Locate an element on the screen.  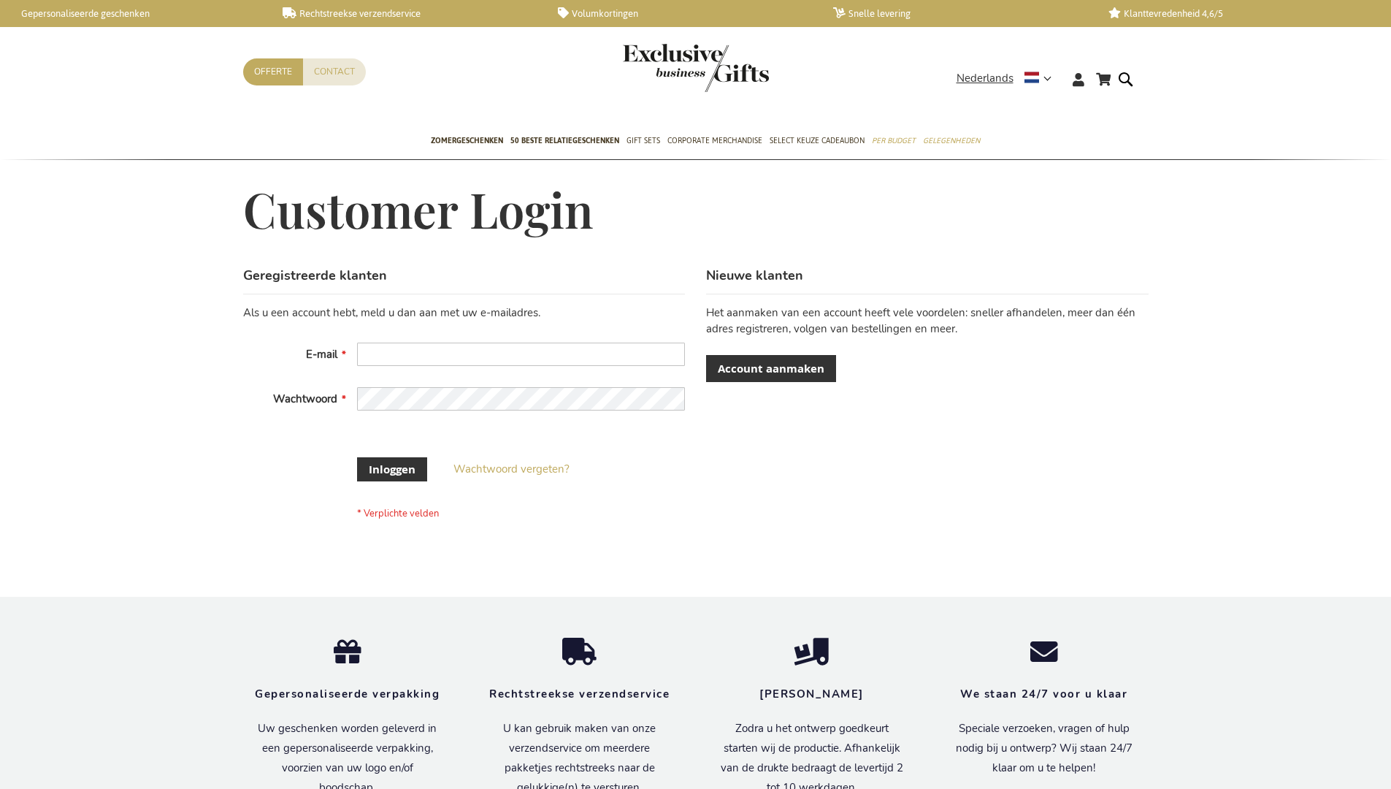
span: Wachtwoord is located at coordinates (305, 399).